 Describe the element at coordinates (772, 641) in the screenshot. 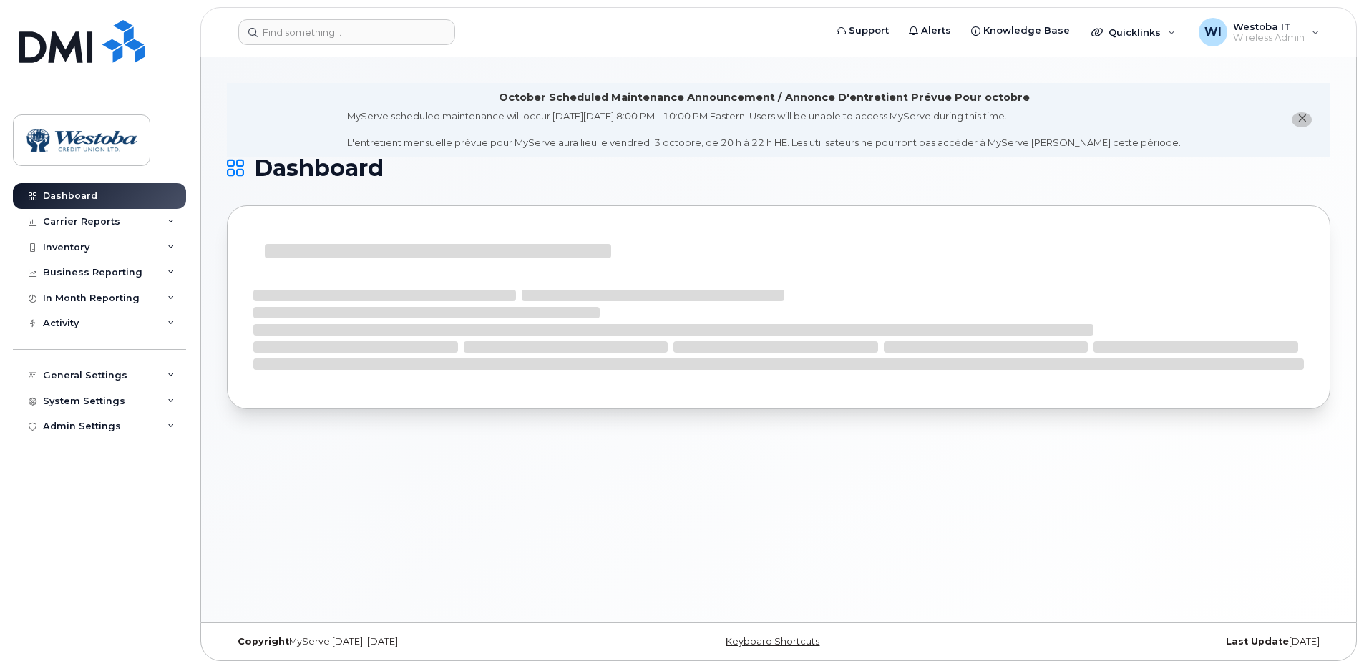

I see `a: Keyboard Shortcuts` at that location.